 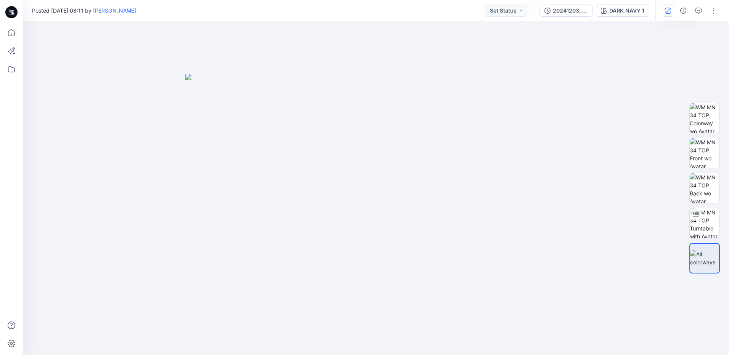 What do you see at coordinates (705, 259) in the screenshot?
I see `img: All colorways` at bounding box center [705, 259].